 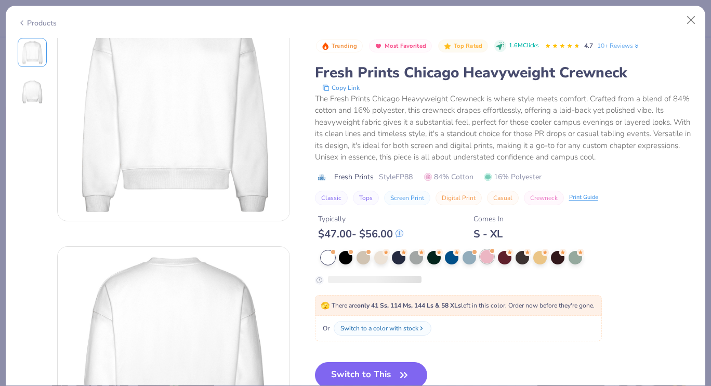 I want to click on span: 16% Polyester, so click(x=512, y=177).